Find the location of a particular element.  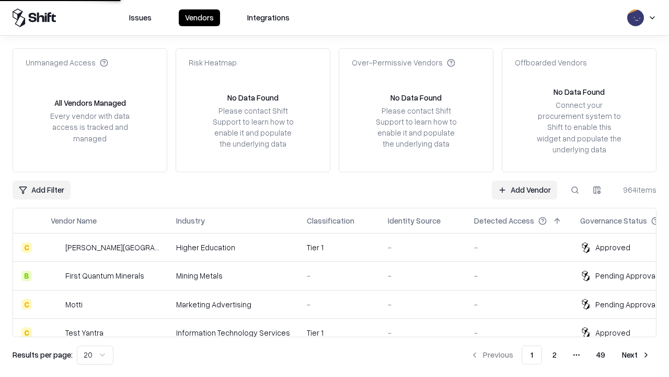

div: Connect your procurement system to Shift to enable this widget and populate the underlying data is located at coordinates (580, 127).